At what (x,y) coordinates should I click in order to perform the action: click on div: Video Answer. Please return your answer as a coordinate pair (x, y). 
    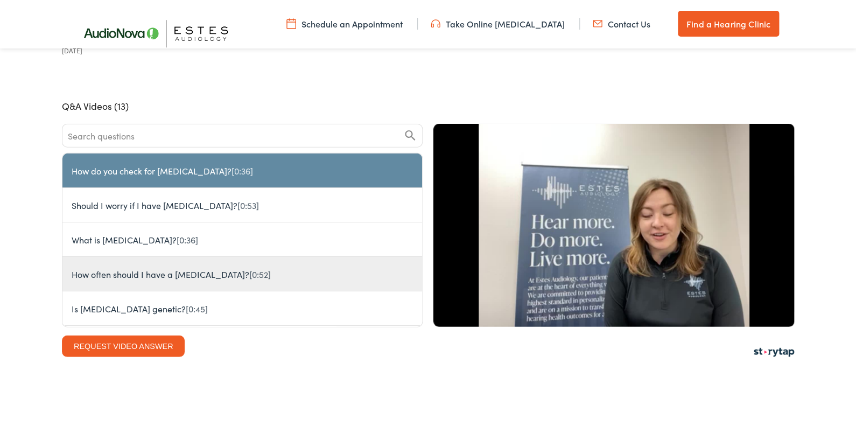
    Looking at the image, I should click on (613, 248).